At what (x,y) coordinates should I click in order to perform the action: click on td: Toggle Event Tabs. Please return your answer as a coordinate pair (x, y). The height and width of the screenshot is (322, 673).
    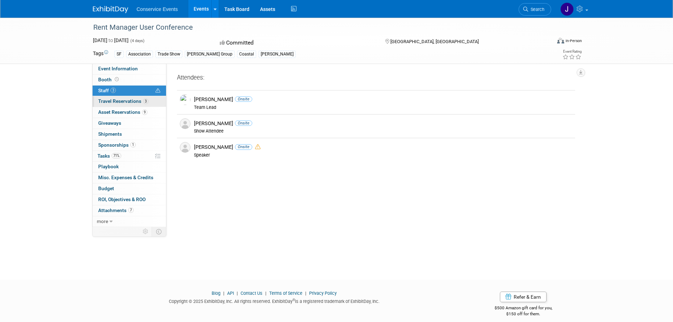
    Looking at the image, I should click on (159, 231).